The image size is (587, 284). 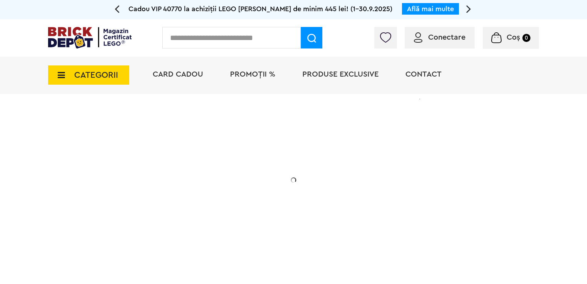 I want to click on span: Produse exclusive, so click(x=340, y=74).